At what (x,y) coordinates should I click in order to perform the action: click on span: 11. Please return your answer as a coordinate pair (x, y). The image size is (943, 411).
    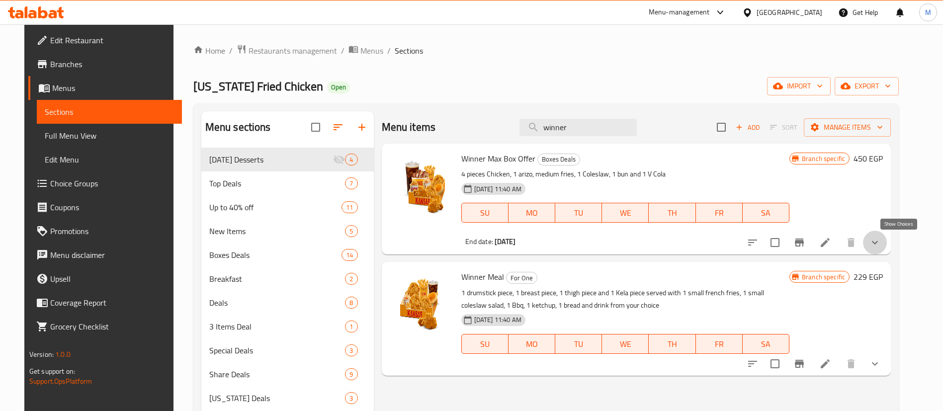
    Looking at the image, I should click on (349, 207).